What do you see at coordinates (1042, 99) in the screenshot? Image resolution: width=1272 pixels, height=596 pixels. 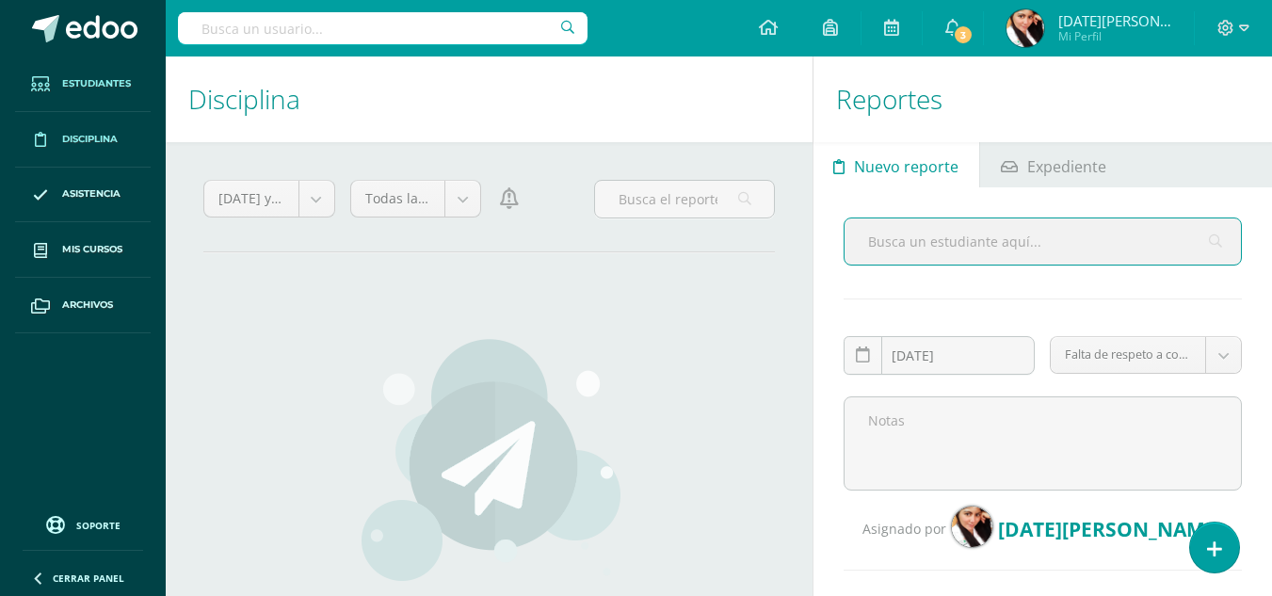 I see `h1: Reportes` at bounding box center [1042, 99].